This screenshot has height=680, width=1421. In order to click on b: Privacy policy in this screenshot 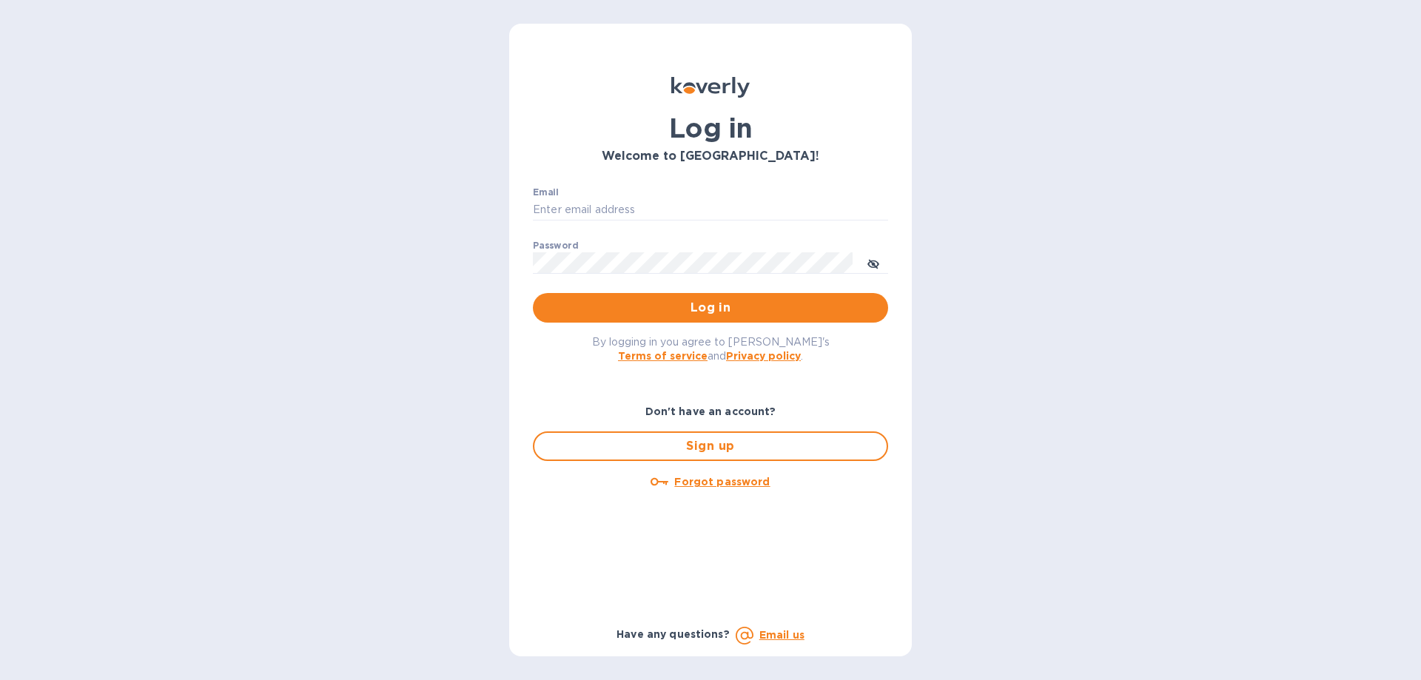, I will do `click(763, 356)`.